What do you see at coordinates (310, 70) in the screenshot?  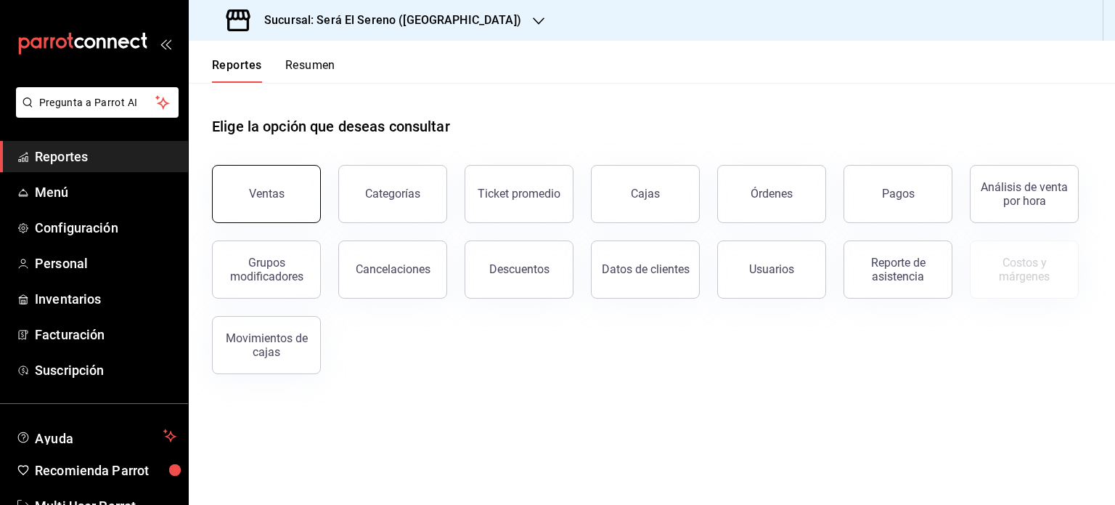 I see `button: Resumen` at bounding box center [310, 70].